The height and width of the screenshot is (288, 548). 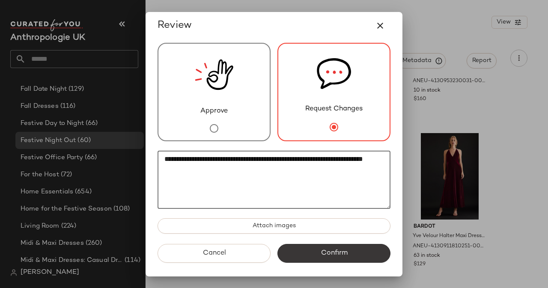 I want to click on button: Cancel, so click(x=214, y=254).